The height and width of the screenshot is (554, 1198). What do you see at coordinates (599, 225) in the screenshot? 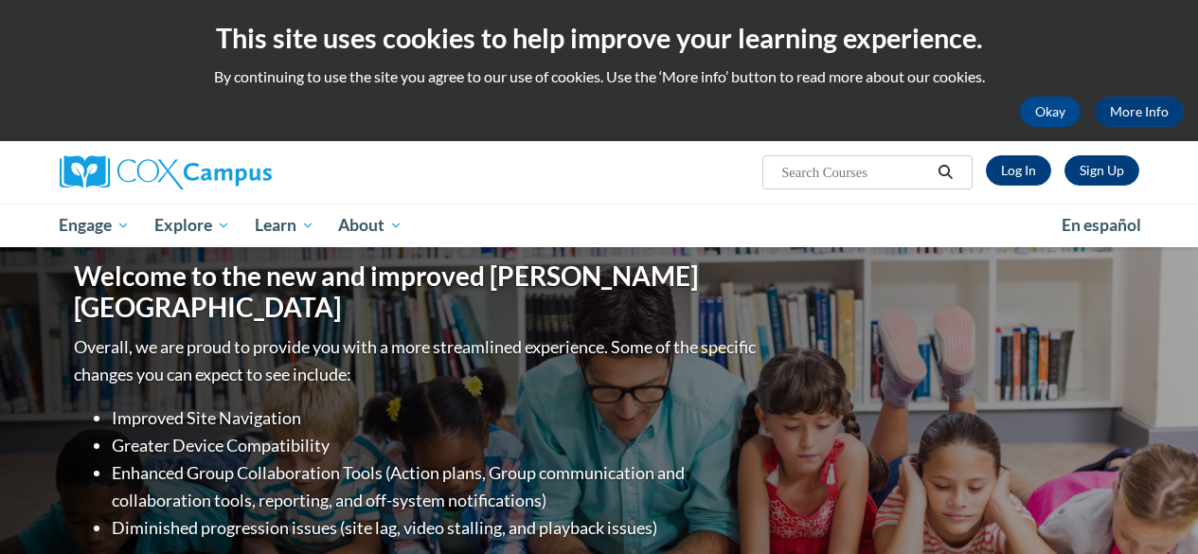
I see `div: Main menu` at bounding box center [599, 225].